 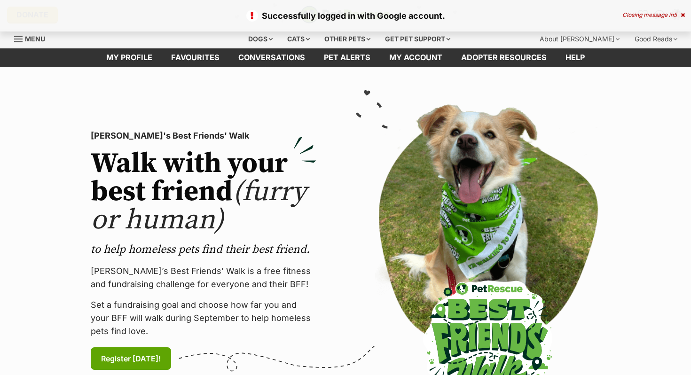 What do you see at coordinates (195, 57) in the screenshot?
I see `a: Favourites` at bounding box center [195, 57].